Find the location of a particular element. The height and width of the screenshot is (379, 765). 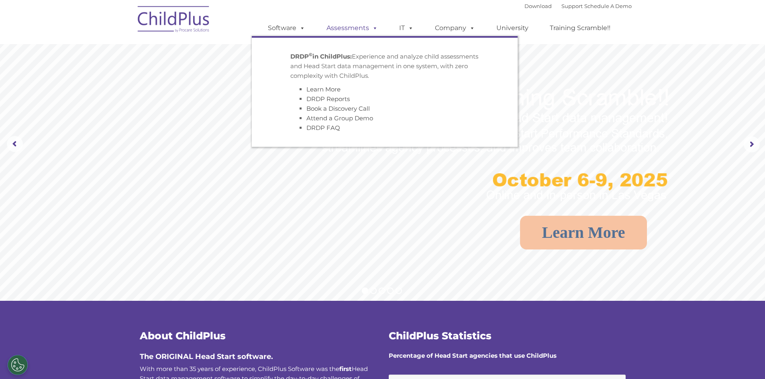

a: University is located at coordinates (512, 28).